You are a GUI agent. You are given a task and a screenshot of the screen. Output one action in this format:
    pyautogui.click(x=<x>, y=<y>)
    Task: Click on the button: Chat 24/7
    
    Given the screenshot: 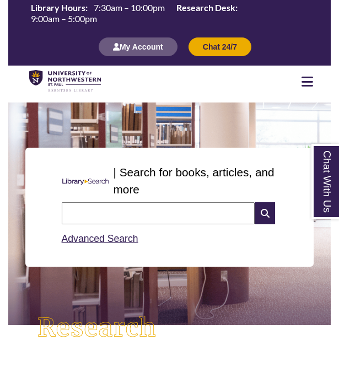 What is the action you would take?
    pyautogui.click(x=220, y=47)
    